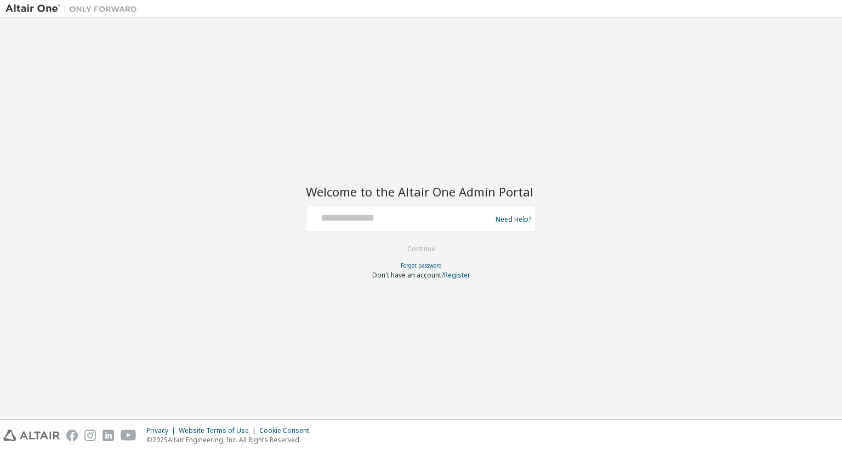  I want to click on div: Cookie Consent, so click(287, 431).